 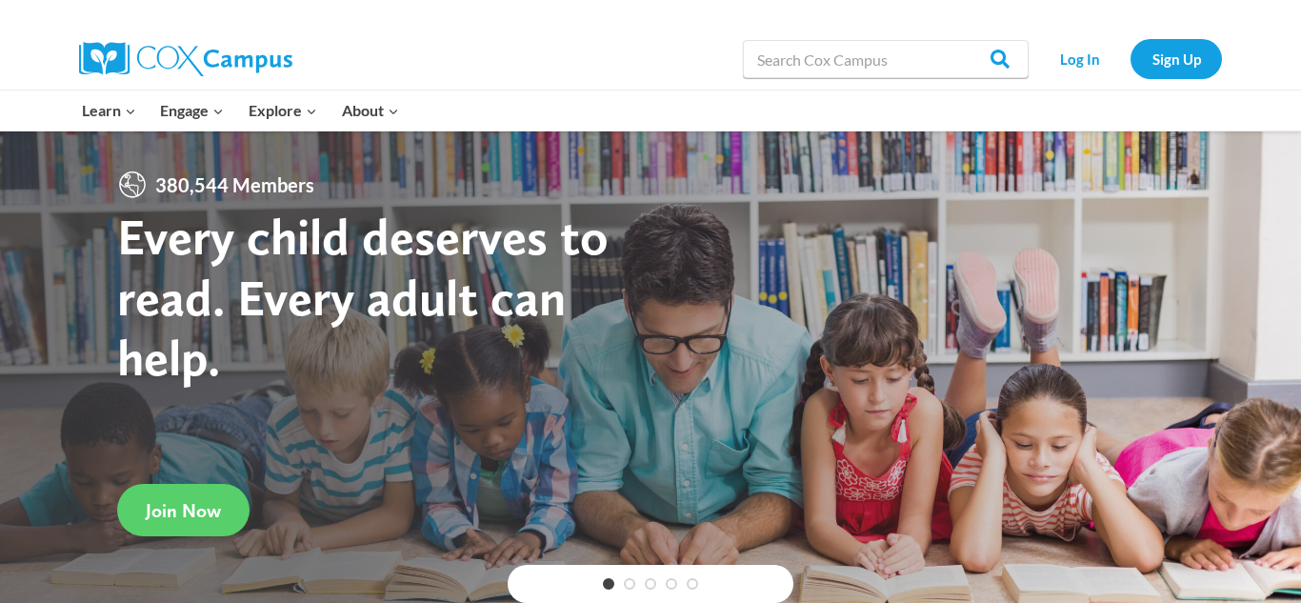 What do you see at coordinates (109, 110) in the screenshot?
I see `span: Learn` at bounding box center [109, 110].